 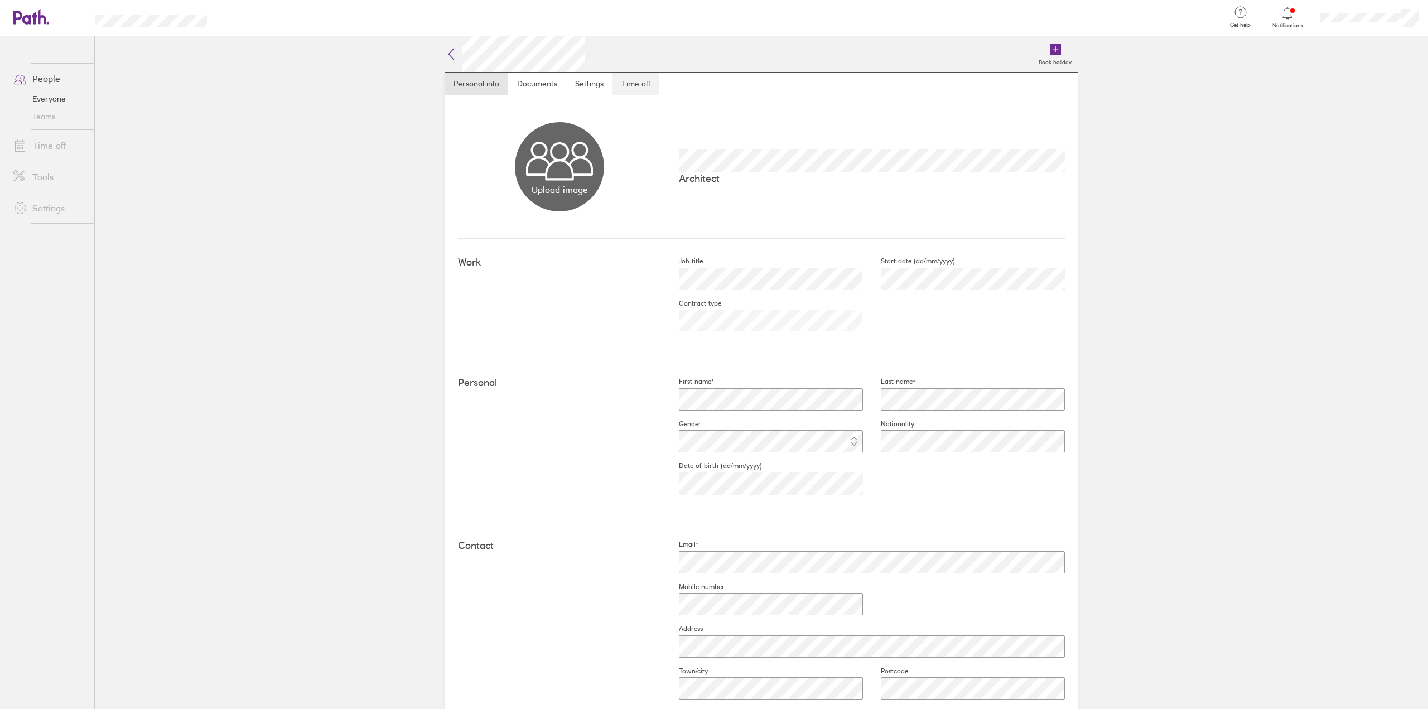 I want to click on h4: Contact, so click(x=560, y=546).